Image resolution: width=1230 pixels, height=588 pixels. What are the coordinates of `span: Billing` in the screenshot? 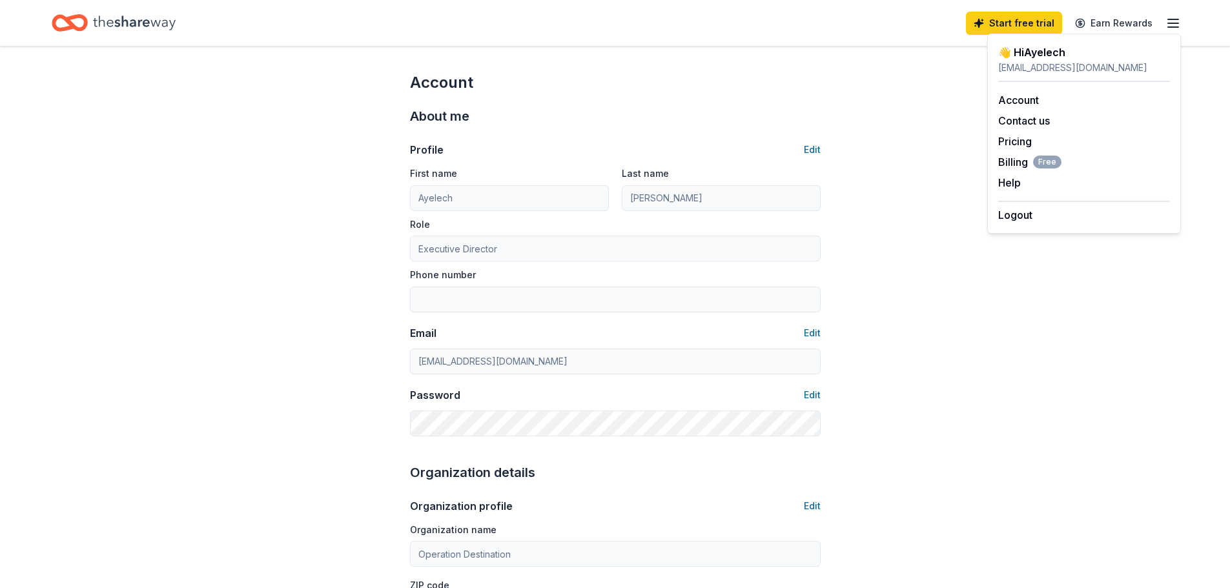 It's located at (1030, 162).